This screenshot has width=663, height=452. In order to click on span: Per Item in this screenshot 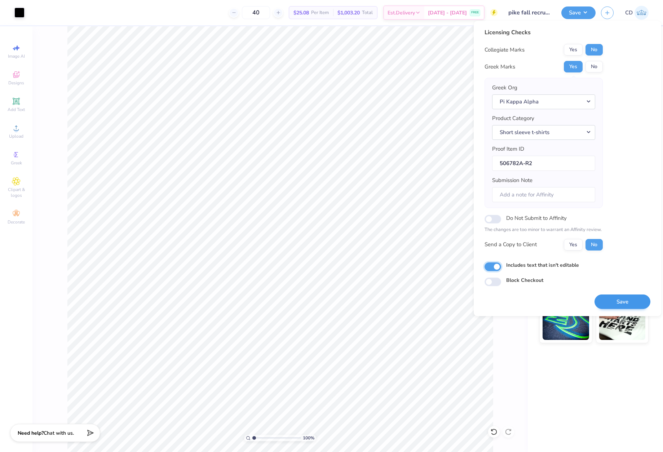, I will do `click(320, 13)`.